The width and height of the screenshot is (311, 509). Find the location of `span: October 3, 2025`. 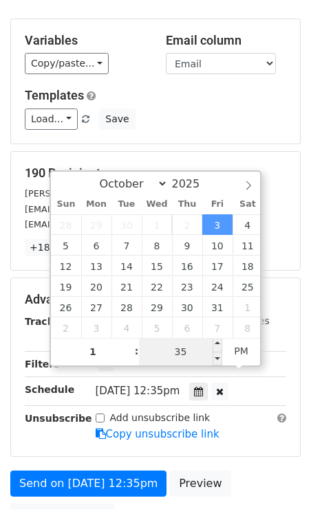

span: October 3, 2025 is located at coordinates (217, 225).